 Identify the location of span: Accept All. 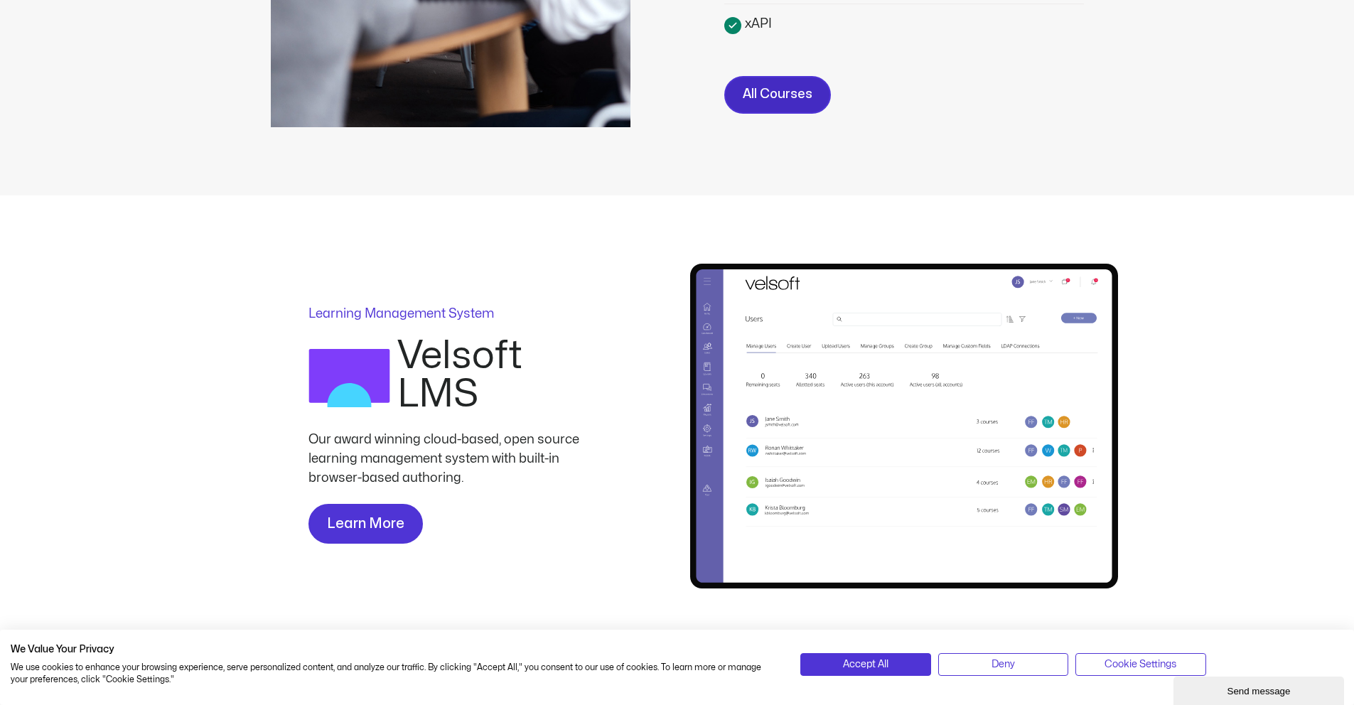
(866, 665).